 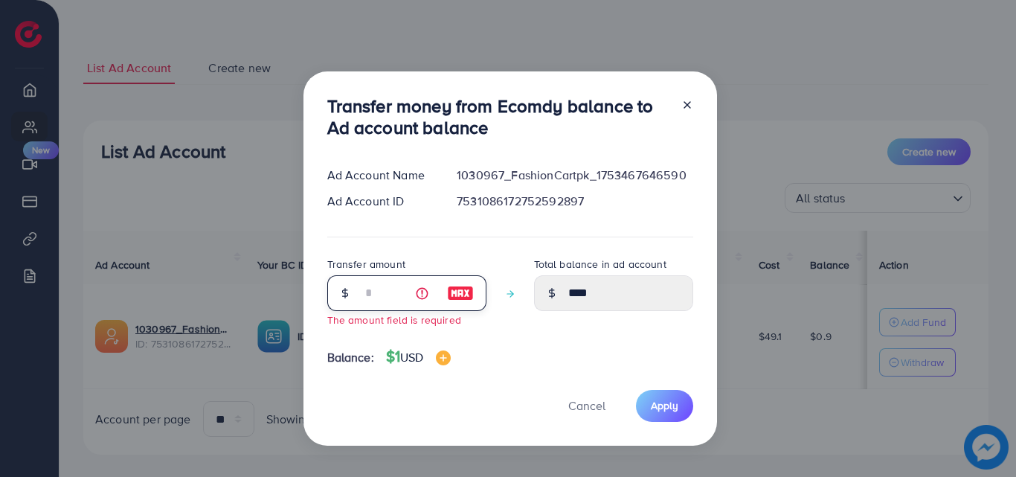 What do you see at coordinates (394, 319) in the screenshot?
I see `small: The amount field is required` at bounding box center [394, 319].